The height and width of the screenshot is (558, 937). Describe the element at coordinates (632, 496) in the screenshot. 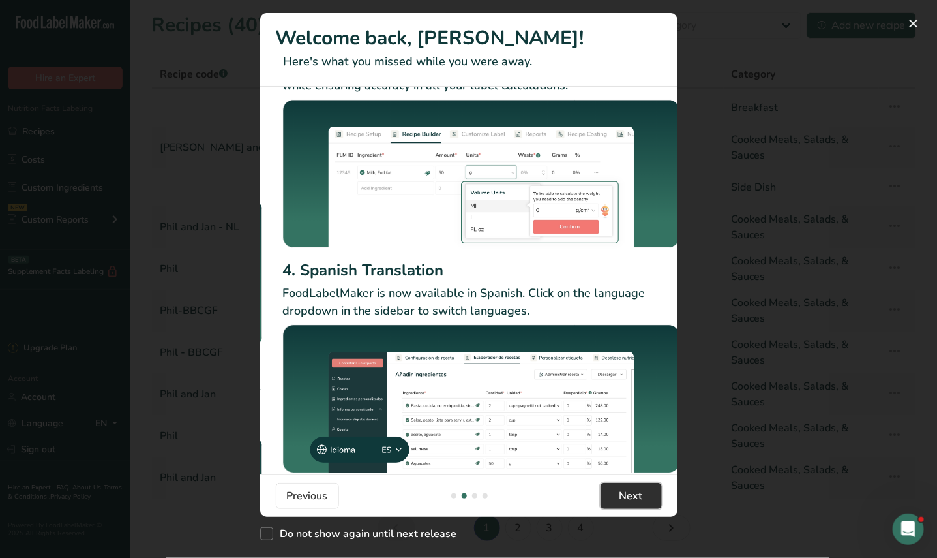

I see `span: Next` at that location.